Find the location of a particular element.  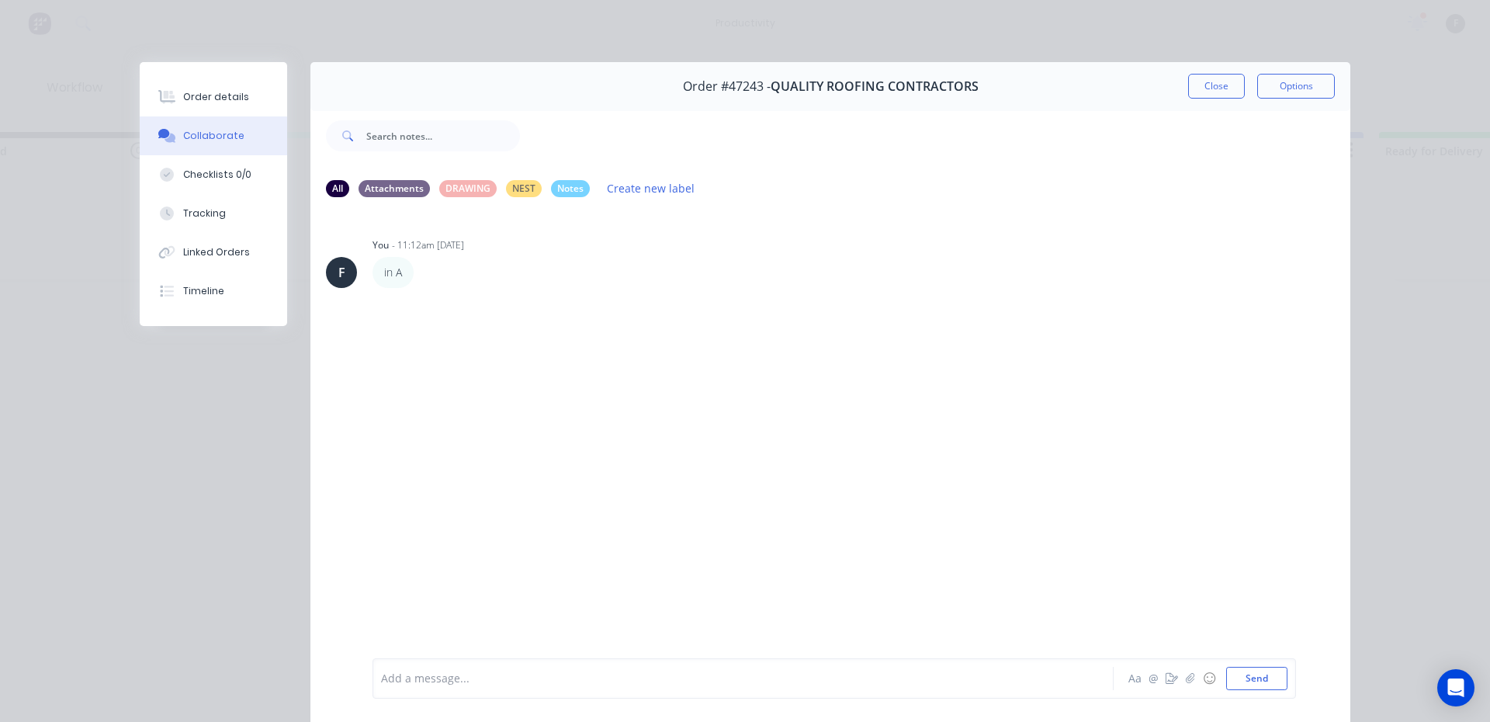

div: Tracking is located at coordinates (204, 213).